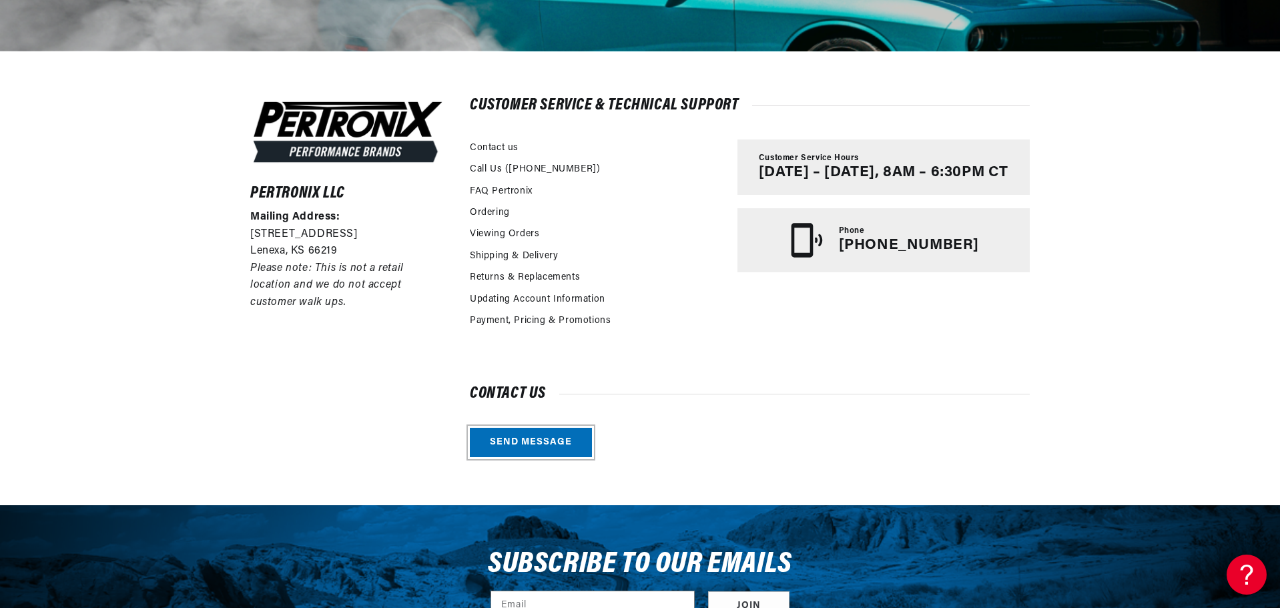  Describe the element at coordinates (494, 148) in the screenshot. I see `a: Contact us` at that location.